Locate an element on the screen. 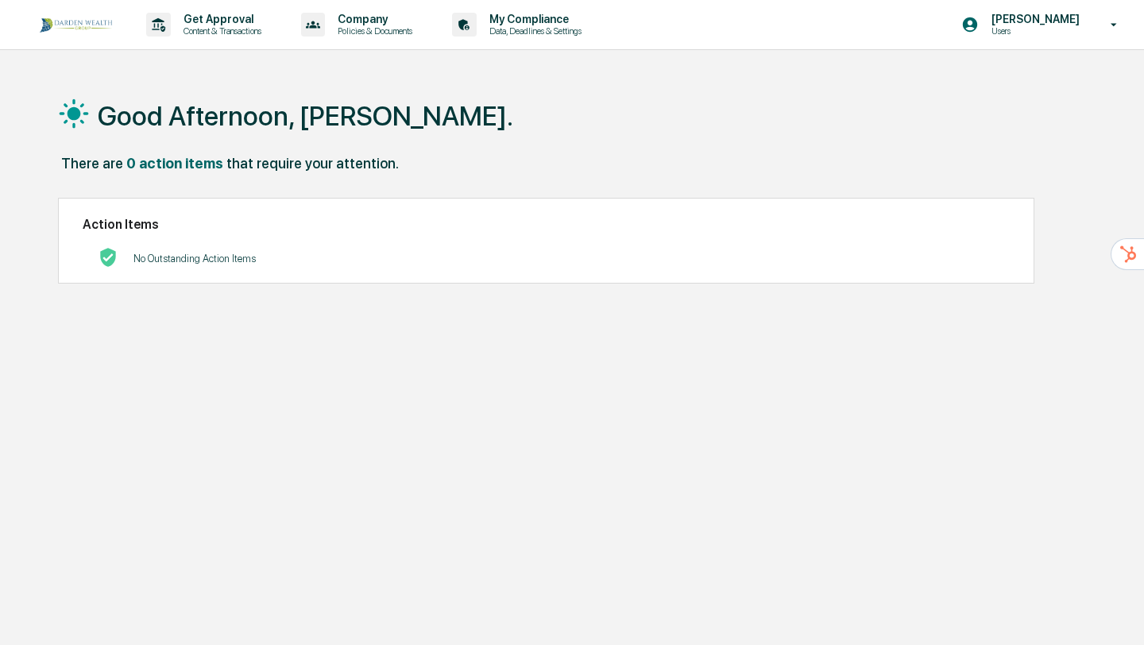 This screenshot has width=1144, height=645. p: Company is located at coordinates (373, 19).